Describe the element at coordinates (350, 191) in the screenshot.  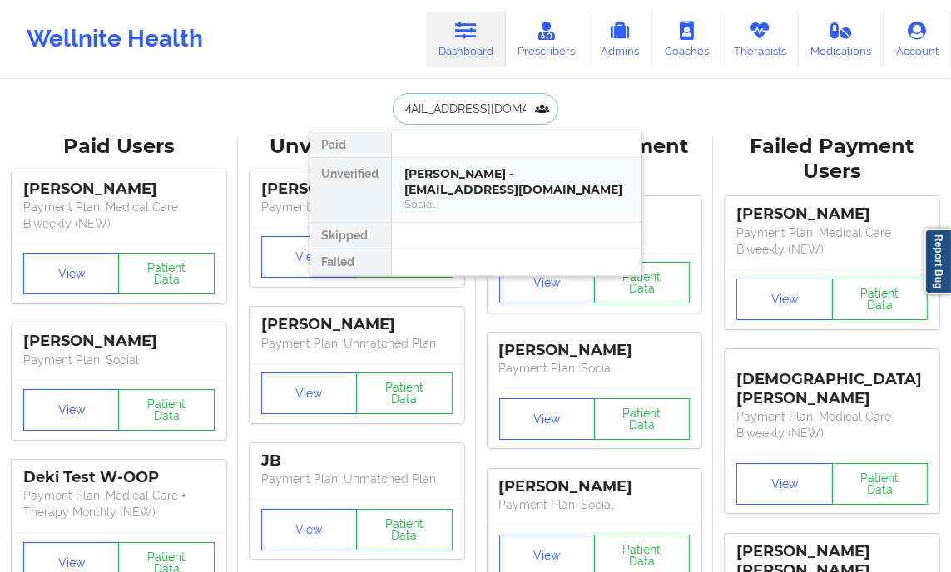
I see `div: Unverified` at that location.